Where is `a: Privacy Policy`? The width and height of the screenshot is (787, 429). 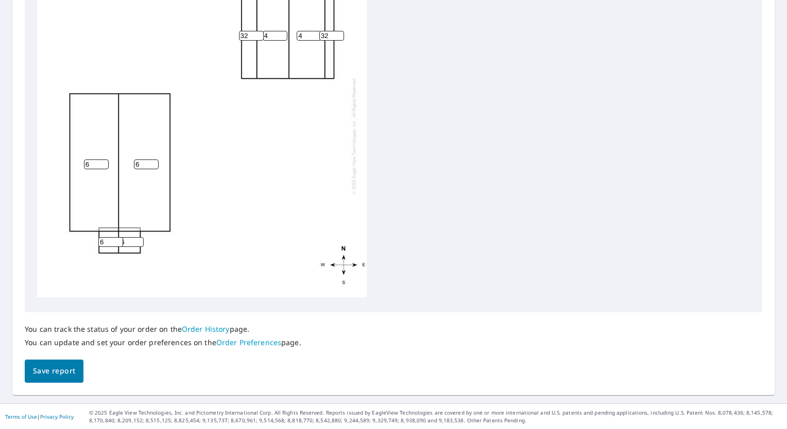
a: Privacy Policy is located at coordinates (57, 417).